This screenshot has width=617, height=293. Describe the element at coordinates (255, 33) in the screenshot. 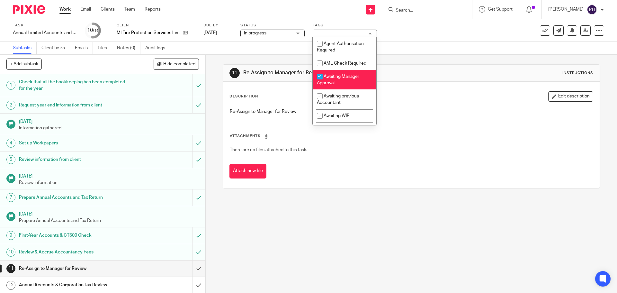

I see `span: In progress` at that location.